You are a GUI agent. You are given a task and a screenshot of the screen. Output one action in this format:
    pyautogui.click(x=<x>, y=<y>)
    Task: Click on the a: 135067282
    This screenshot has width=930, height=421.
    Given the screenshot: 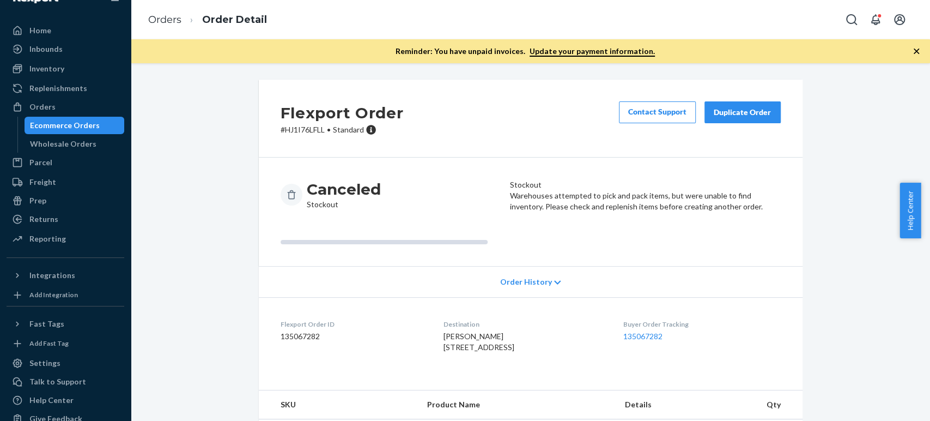 What is the action you would take?
    pyautogui.click(x=643, y=336)
    